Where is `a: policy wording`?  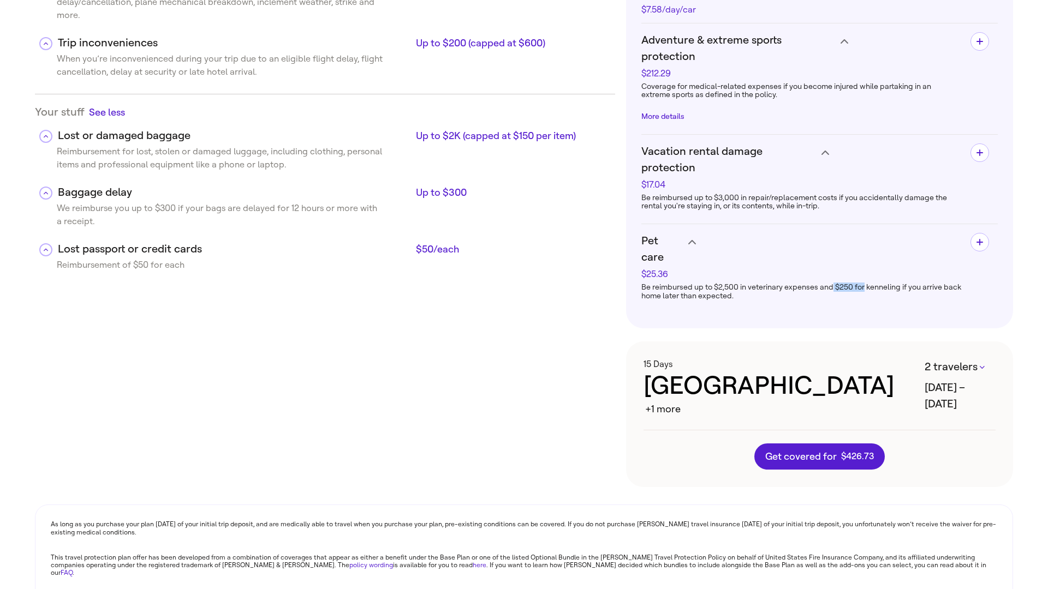
a: policy wording is located at coordinates (371, 565).